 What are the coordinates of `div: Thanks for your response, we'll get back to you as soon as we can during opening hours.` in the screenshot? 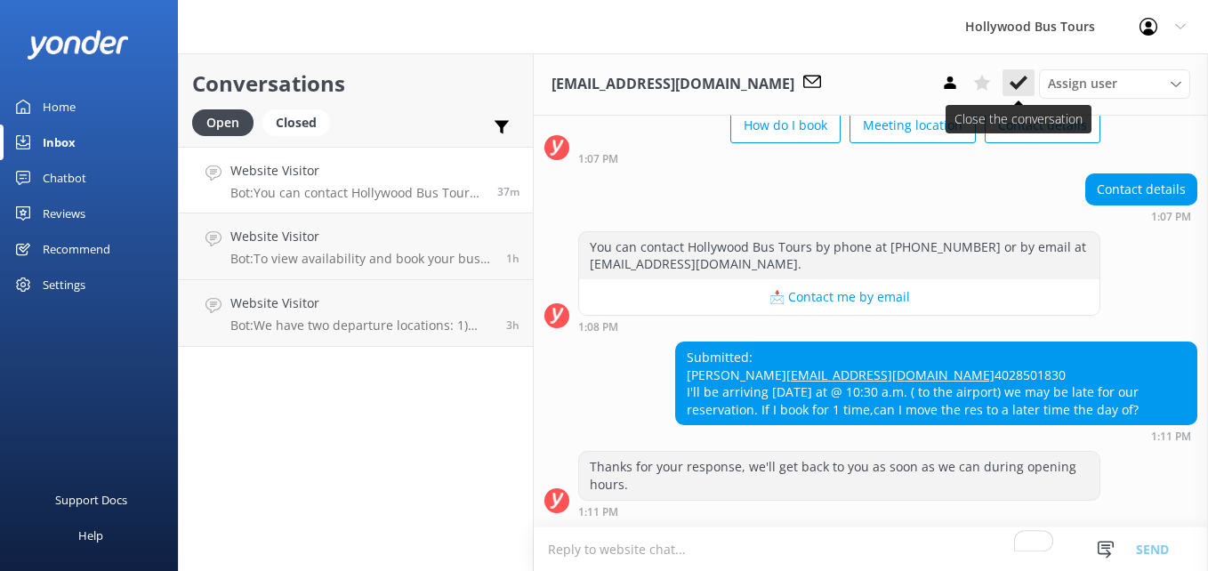 It's located at (839, 475).